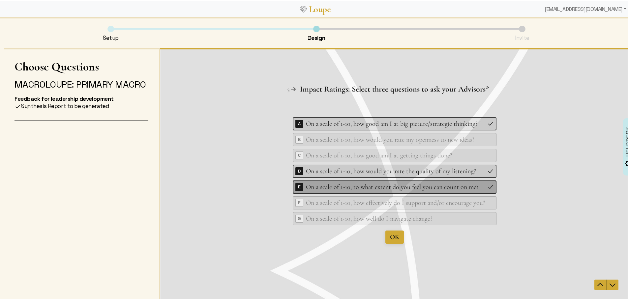 The height and width of the screenshot is (300, 628). Describe the element at coordinates (111, 37) in the screenshot. I see `div: Setup` at that location.